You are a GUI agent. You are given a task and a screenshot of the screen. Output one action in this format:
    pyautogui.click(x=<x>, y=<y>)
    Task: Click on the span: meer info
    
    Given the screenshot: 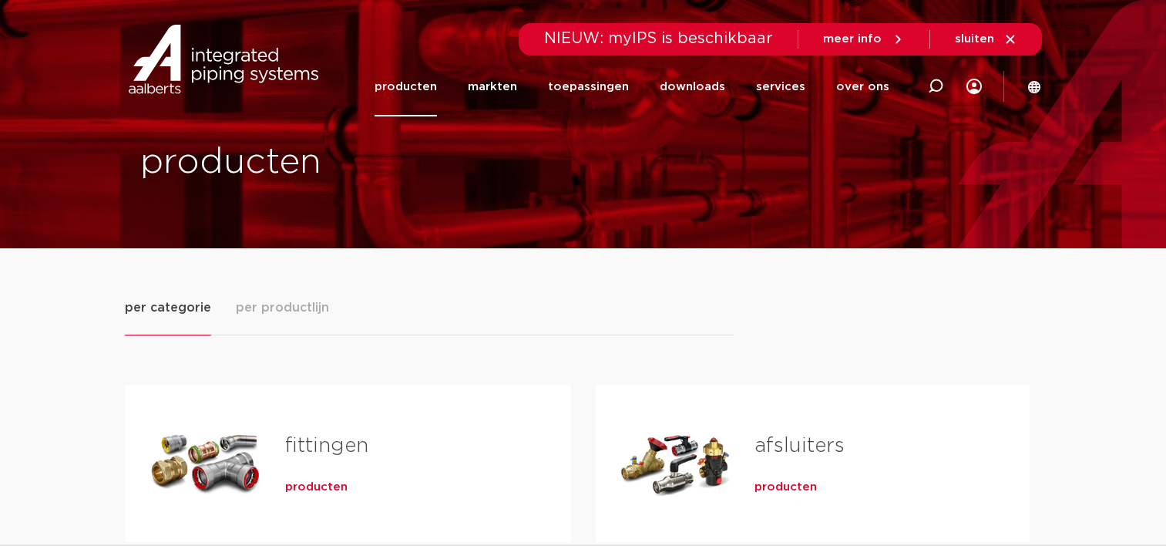 What is the action you would take?
    pyautogui.click(x=852, y=39)
    